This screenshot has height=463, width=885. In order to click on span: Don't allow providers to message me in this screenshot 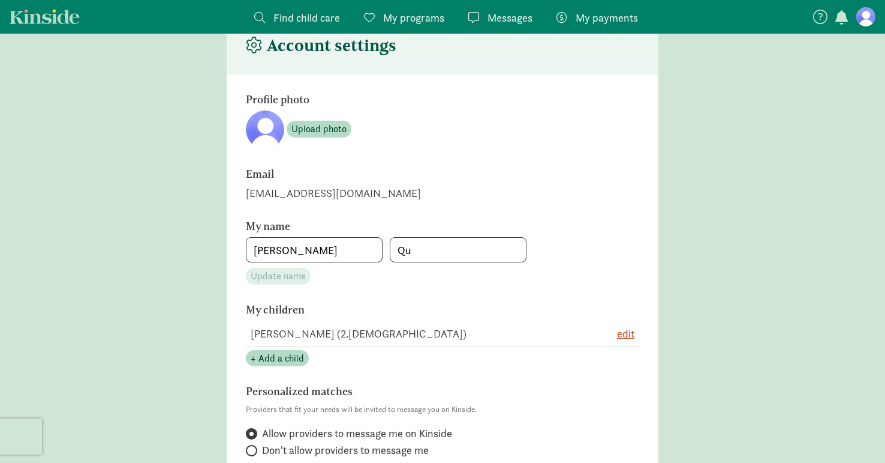, I will do `click(346, 450)`.